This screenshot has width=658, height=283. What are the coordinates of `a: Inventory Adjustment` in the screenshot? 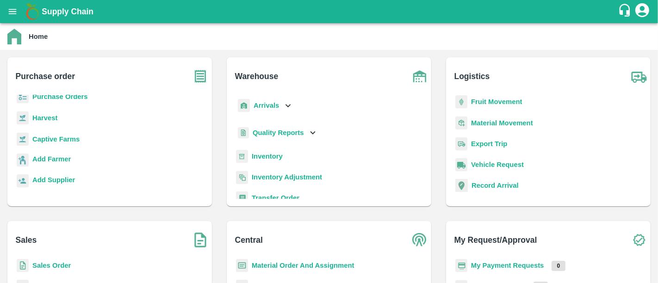 It's located at (287, 177).